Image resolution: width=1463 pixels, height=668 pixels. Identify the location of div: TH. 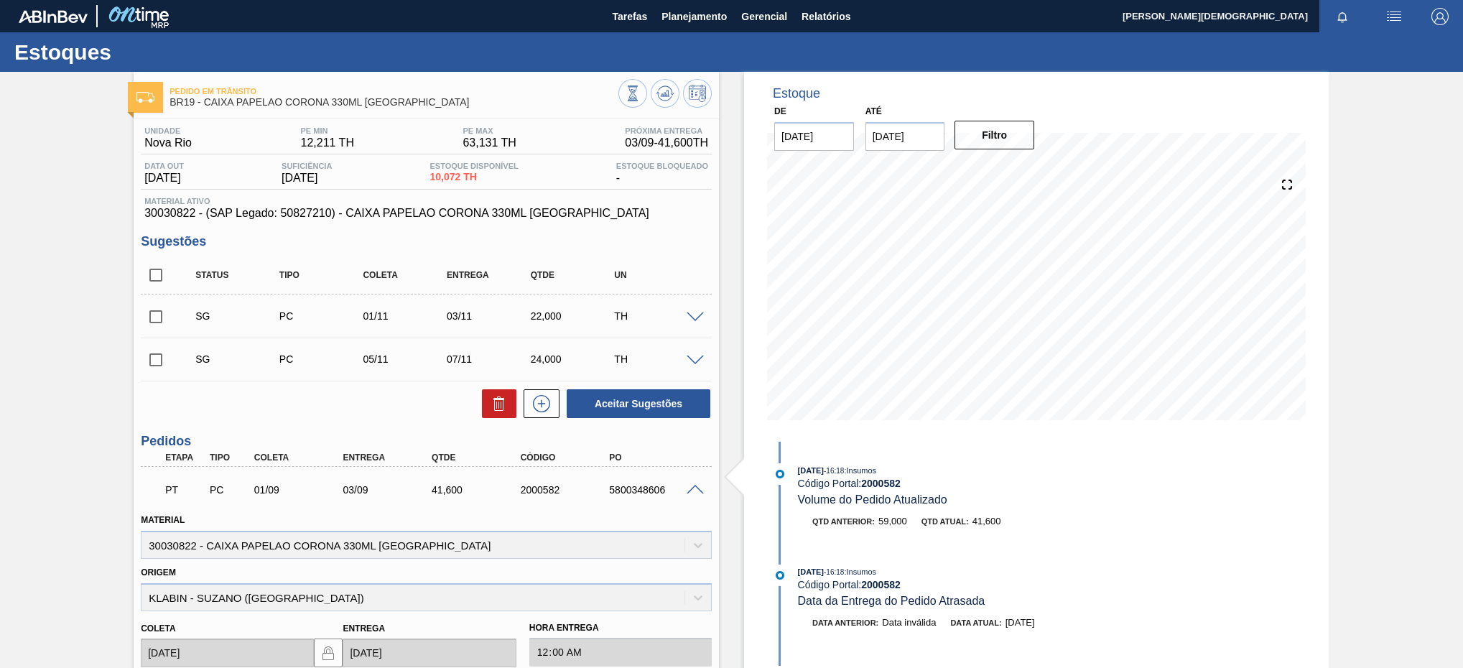
(657, 359).